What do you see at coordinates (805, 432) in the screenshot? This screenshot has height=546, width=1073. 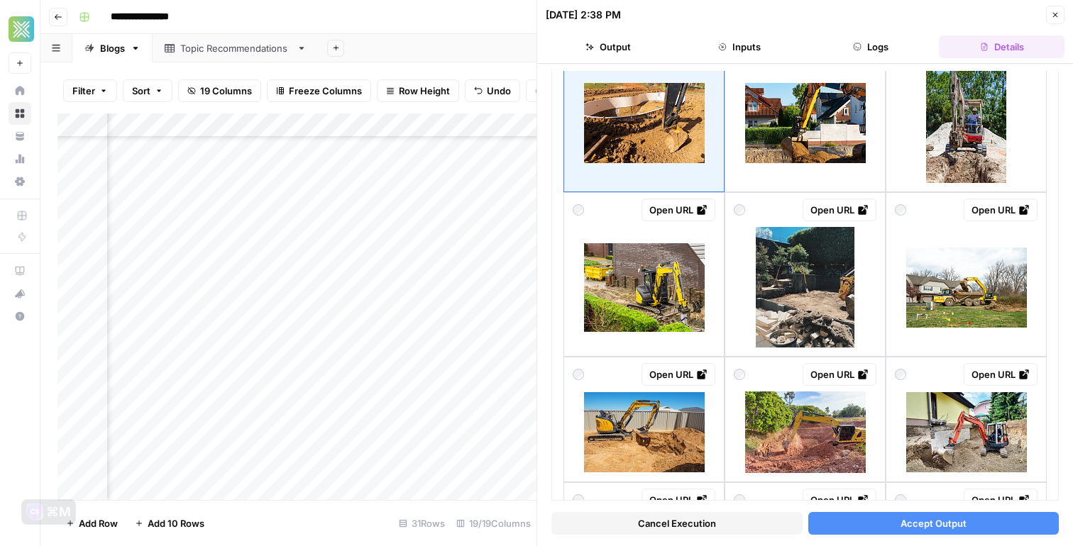 I see `img: backhoe-bucket-digging-the-soil-at-agriculture-farm-to-make-pond-crawler-excavator-digging-at.jpg` at bounding box center [805, 432].